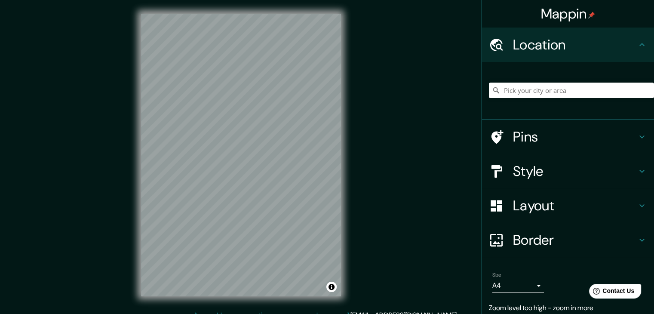 This screenshot has width=654, height=314. I want to click on h4: Mappin, so click(568, 14).